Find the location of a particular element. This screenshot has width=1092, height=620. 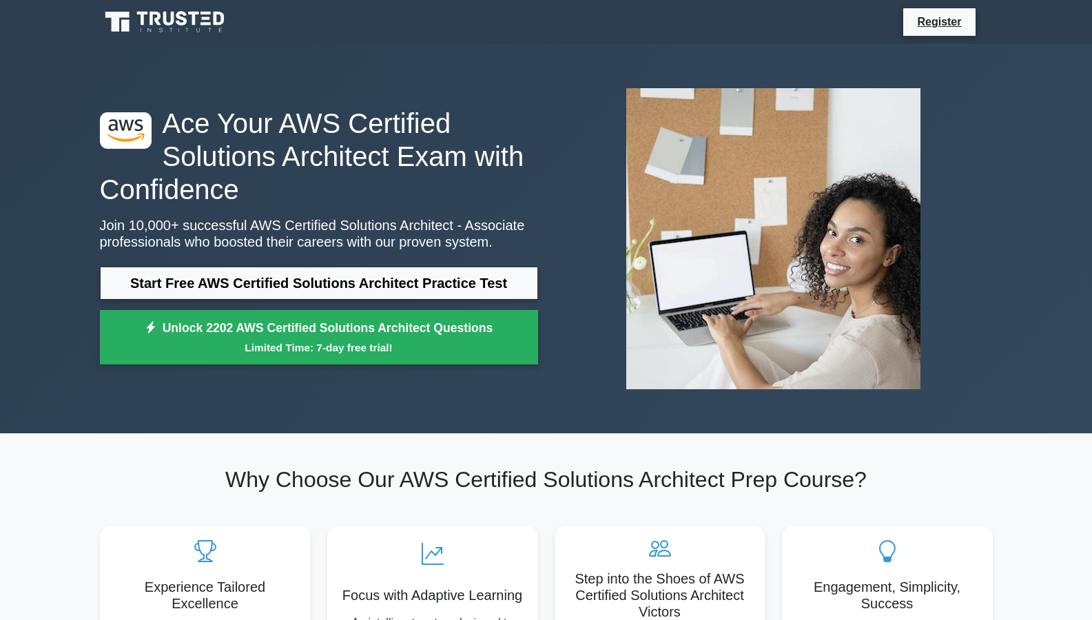

h5: Focus with Adaptive Learning is located at coordinates (433, 595).